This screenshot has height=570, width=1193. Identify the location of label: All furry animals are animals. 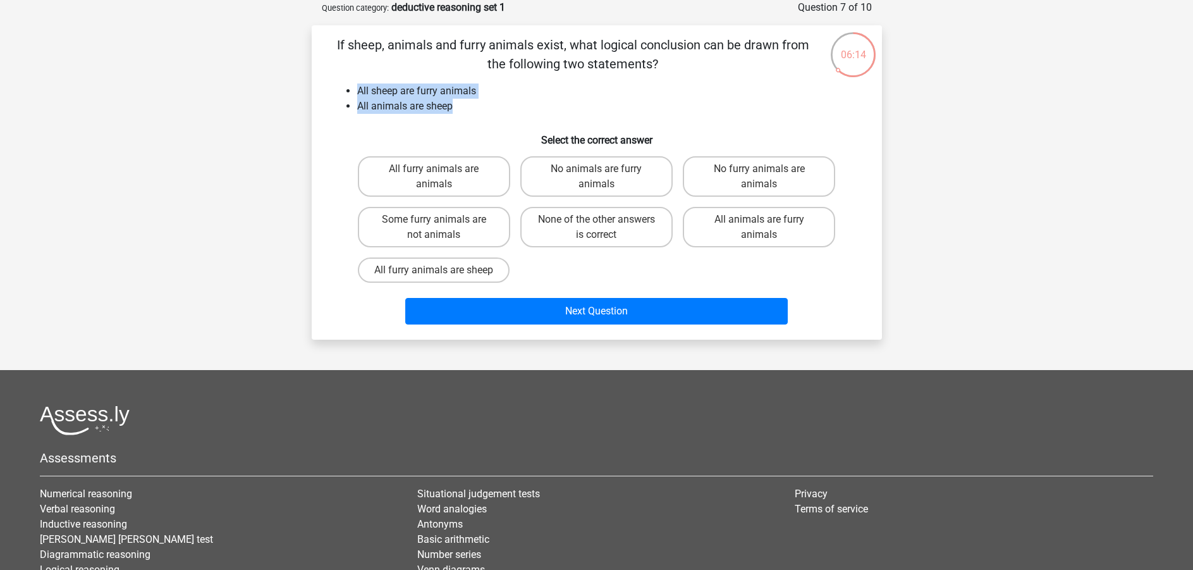
(434, 176).